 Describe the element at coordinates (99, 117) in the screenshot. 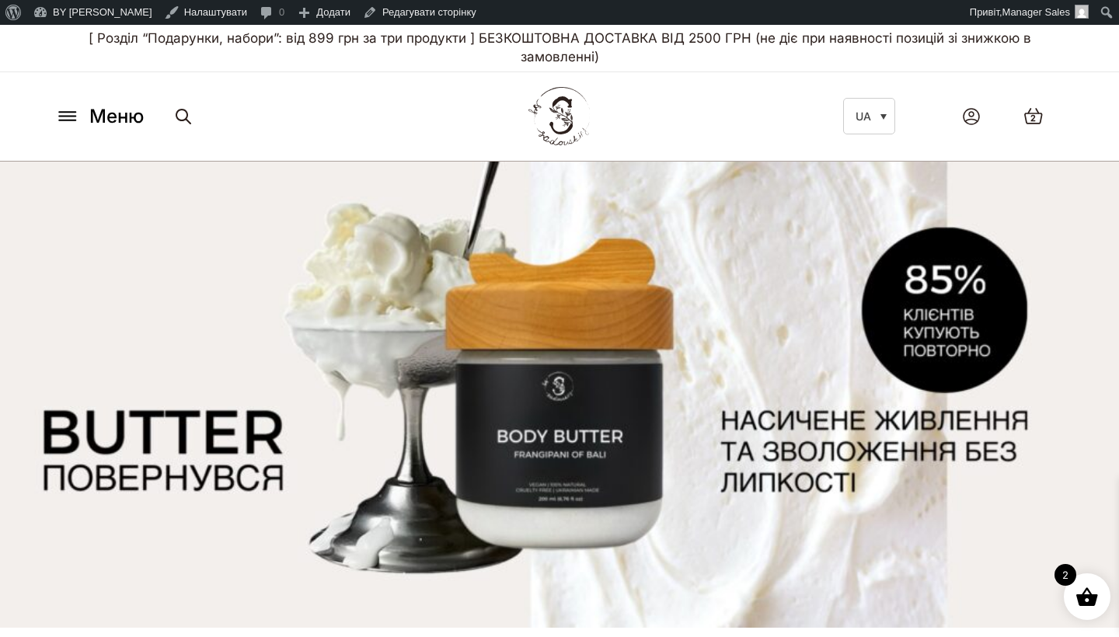

I see `button: Меню` at that location.